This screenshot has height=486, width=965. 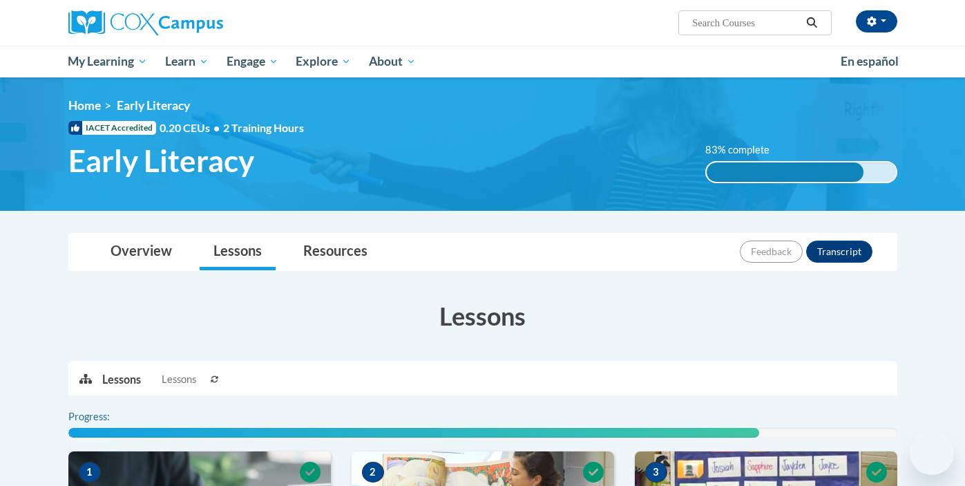 I want to click on h3: Lessons, so click(x=483, y=316).